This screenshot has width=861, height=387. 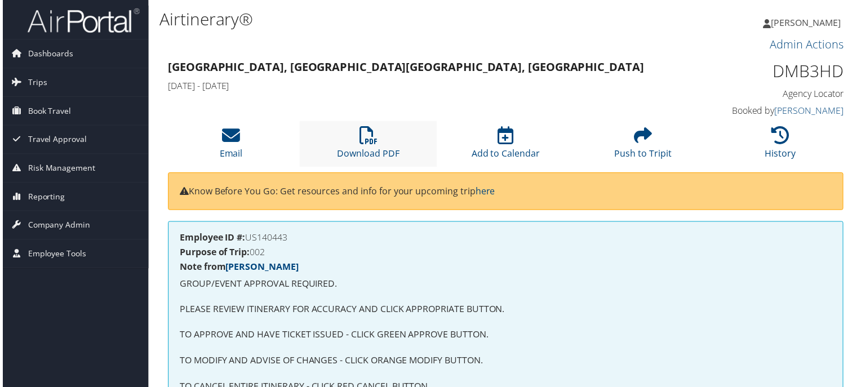 I want to click on a: Download PDF, so click(x=368, y=147).